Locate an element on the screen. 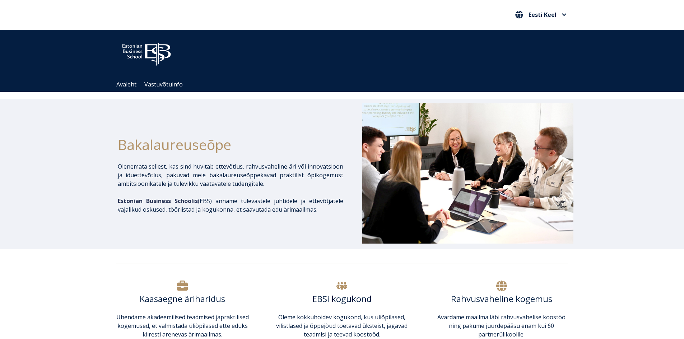 The height and width of the screenshot is (339, 684). h6: EBSi kogukond is located at coordinates (342, 299).